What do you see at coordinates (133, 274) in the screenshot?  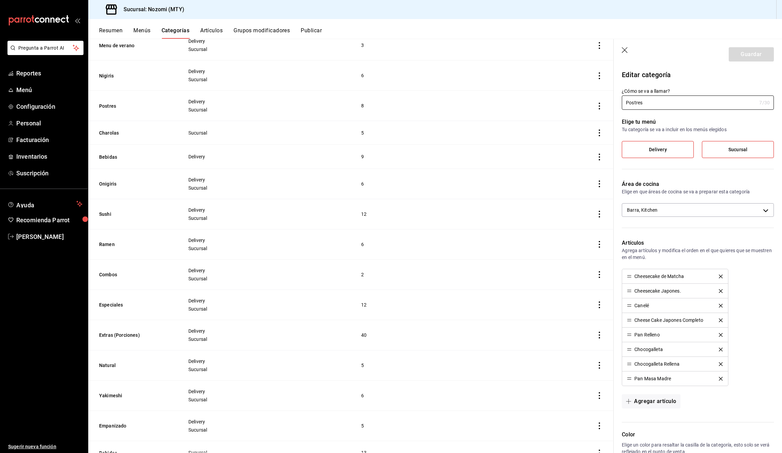 I see `button: Combos` at bounding box center [133, 274].